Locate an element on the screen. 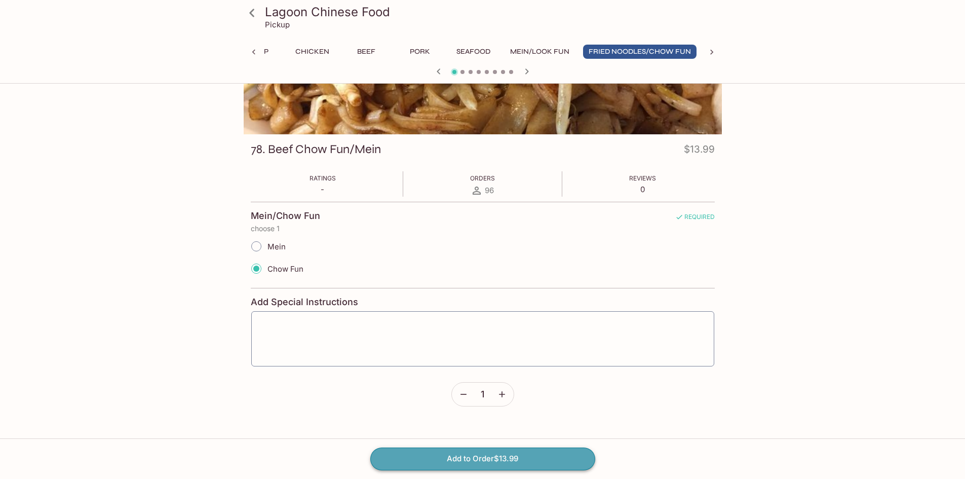 This screenshot has width=965, height=479. h4: Mein/Chow Fun is located at coordinates (285, 216).